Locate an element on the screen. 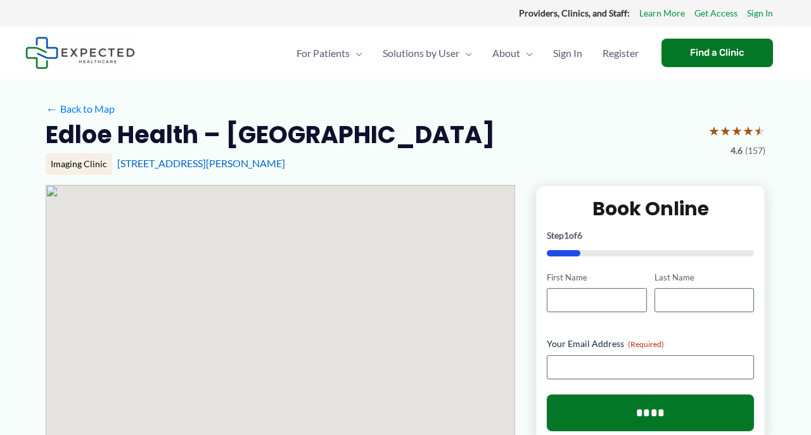 The width and height of the screenshot is (811, 435). span: For Patients is located at coordinates (323, 53).